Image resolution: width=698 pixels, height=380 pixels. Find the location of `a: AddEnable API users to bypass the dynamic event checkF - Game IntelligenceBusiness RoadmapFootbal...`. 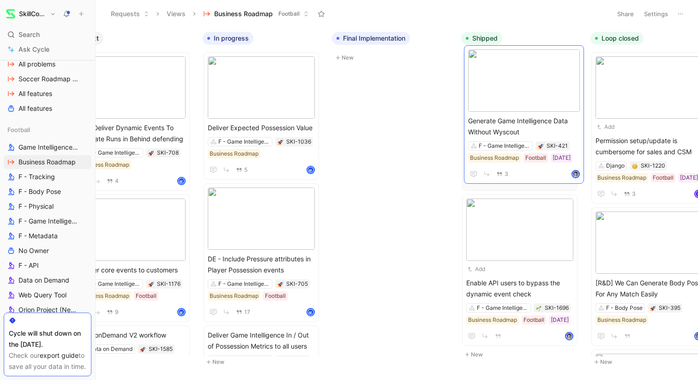

a: AddEnable API users to bypass the dynamic event checkF - Game IntelligenceBusiness RoadmapFootbal... is located at coordinates (519, 270).